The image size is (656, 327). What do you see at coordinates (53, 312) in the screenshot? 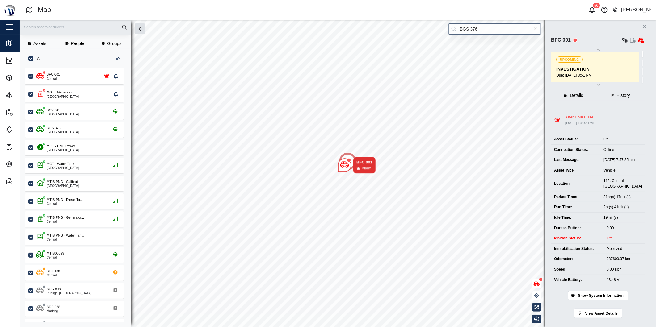
I see `div: Madang` at bounding box center [53, 312].